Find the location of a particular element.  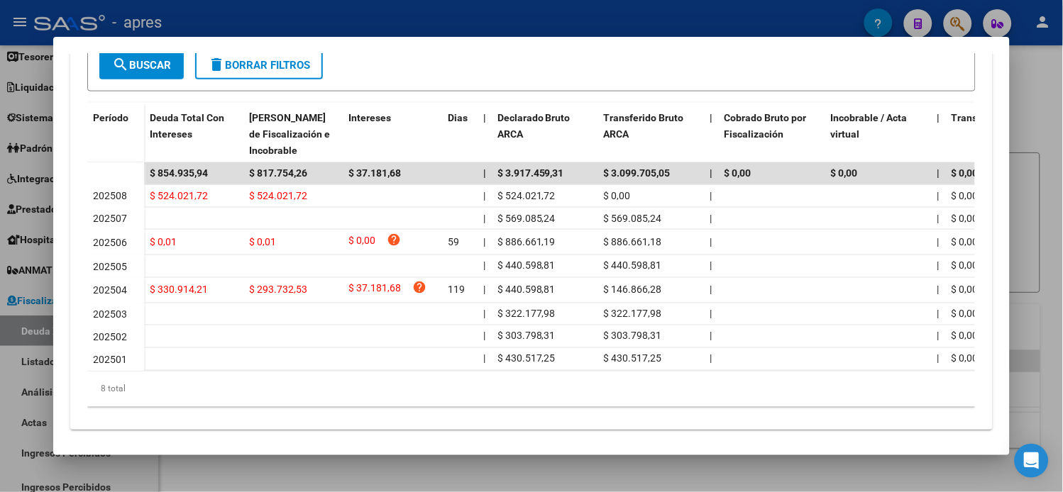

span: Borrar Filtros is located at coordinates (259, 65).